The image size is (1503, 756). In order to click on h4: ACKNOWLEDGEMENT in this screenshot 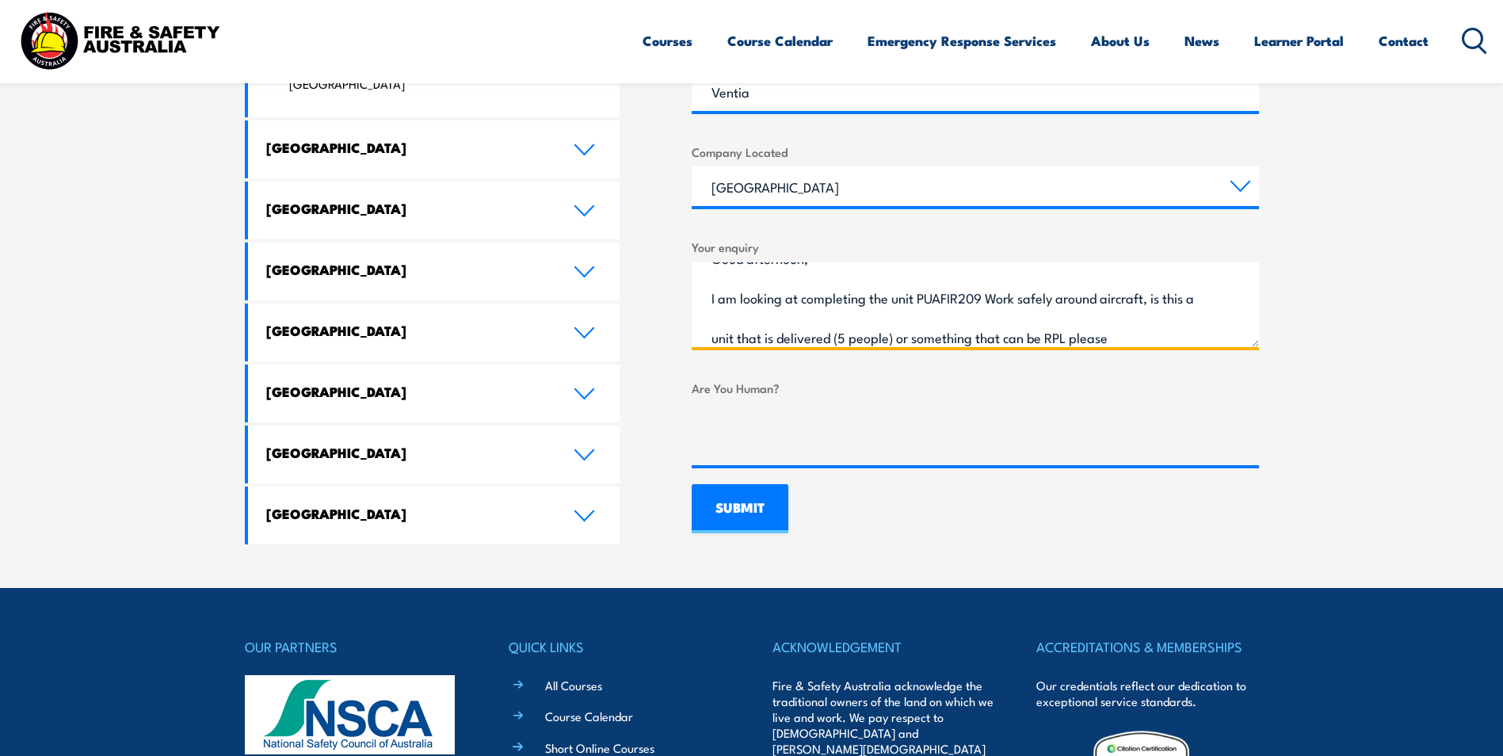, I will do `click(884, 647)`.